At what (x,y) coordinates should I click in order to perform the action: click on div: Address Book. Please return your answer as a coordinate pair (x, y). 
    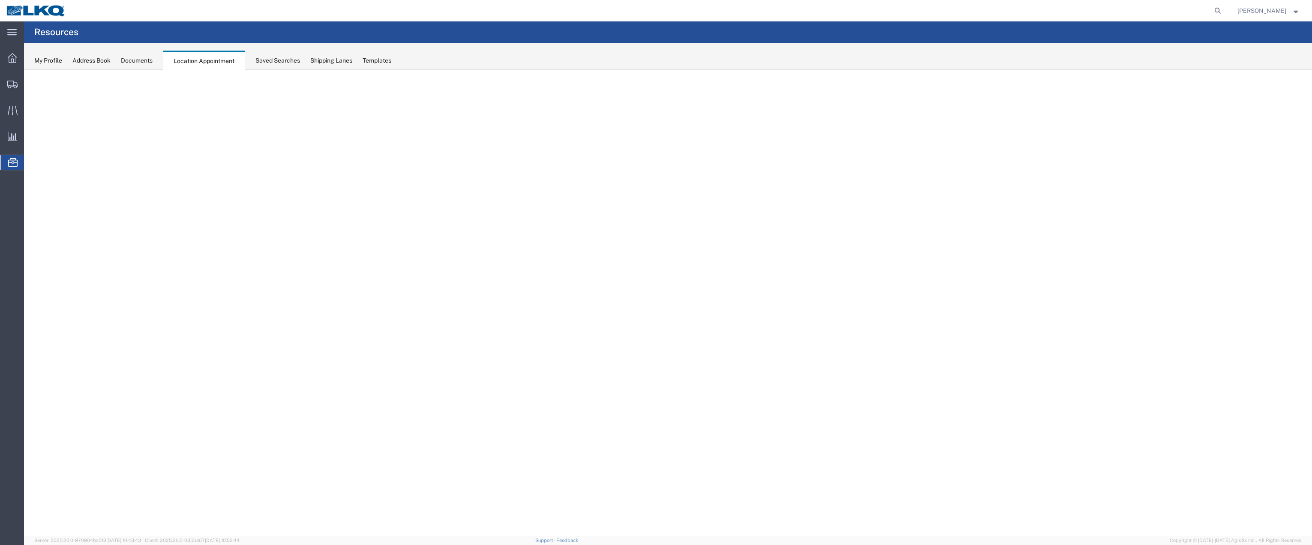
    Looking at the image, I should click on (91, 60).